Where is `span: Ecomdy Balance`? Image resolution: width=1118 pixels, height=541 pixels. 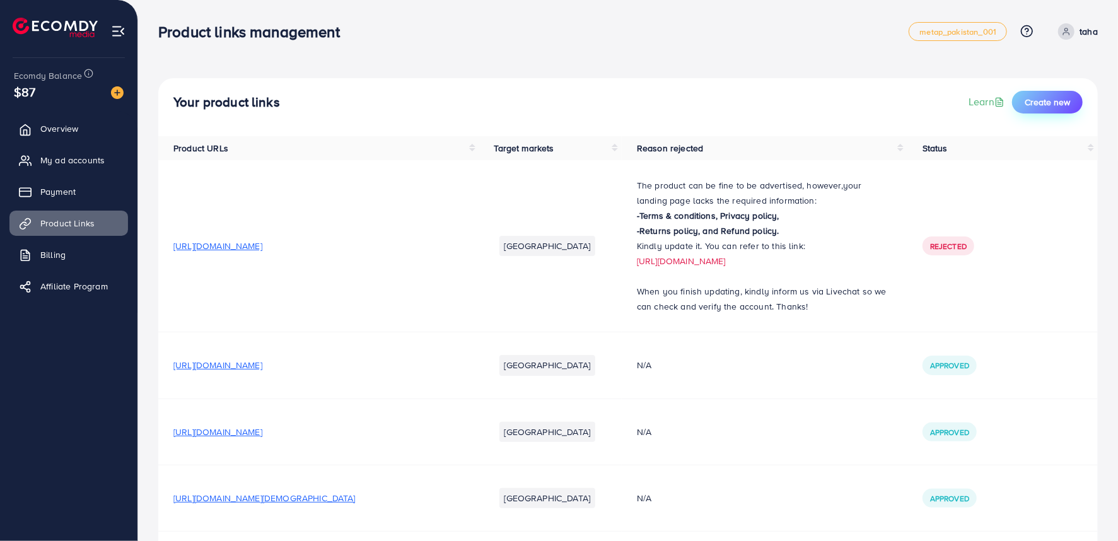 span: Ecomdy Balance is located at coordinates (48, 76).